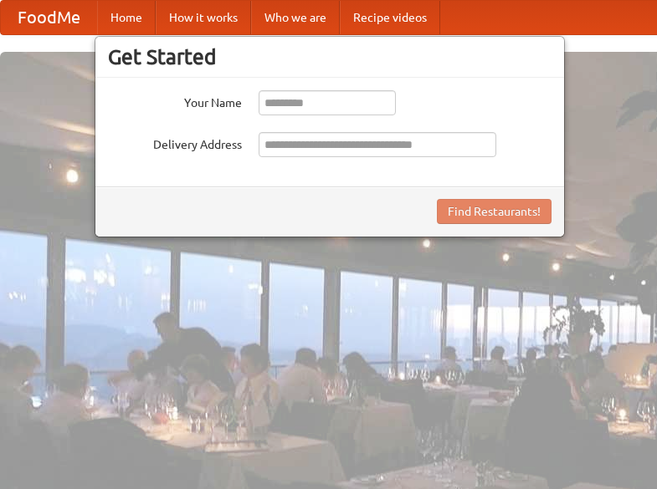 This screenshot has width=657, height=489. Describe the element at coordinates (126, 18) in the screenshot. I see `a: Home` at that location.